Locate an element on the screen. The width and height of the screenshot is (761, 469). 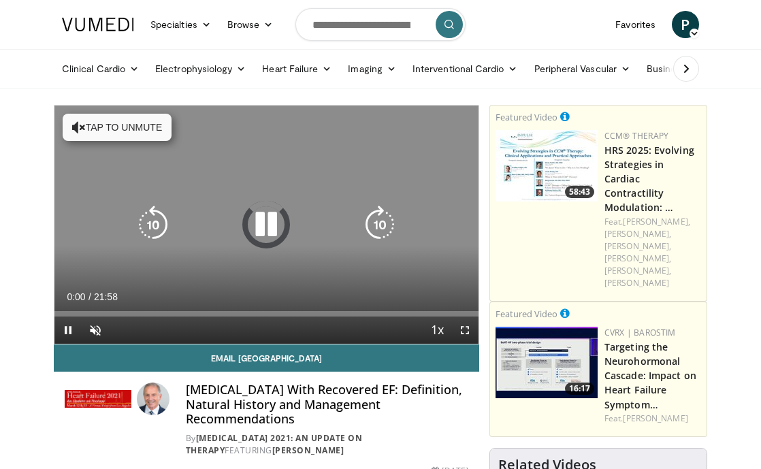
img: Heart Failure 2021: An Update on Therapy is located at coordinates (98, 399).